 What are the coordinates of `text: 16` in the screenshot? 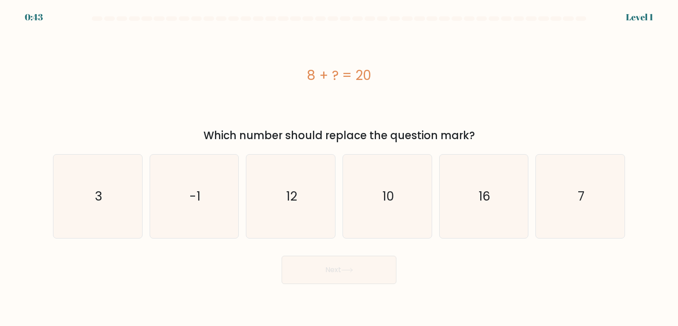 It's located at (484, 196).